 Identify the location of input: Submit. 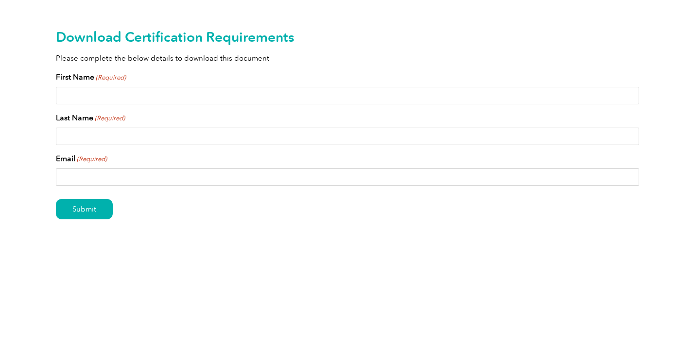
(84, 209).